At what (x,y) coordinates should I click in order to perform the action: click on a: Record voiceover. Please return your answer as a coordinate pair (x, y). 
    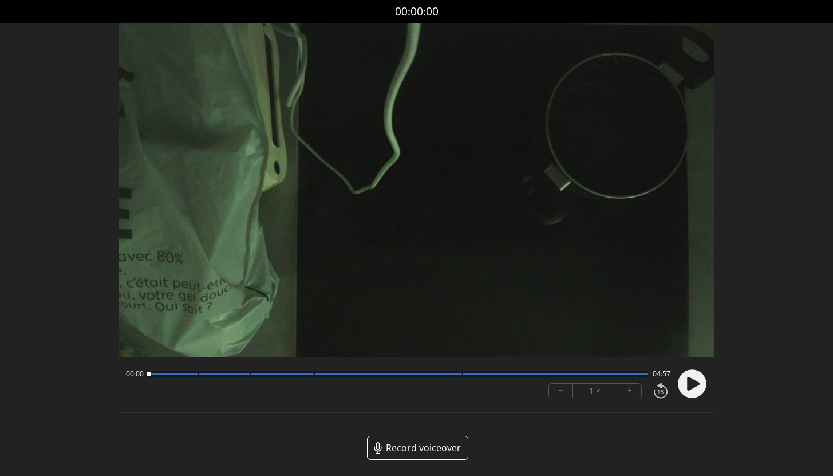
    Looking at the image, I should click on (417, 448).